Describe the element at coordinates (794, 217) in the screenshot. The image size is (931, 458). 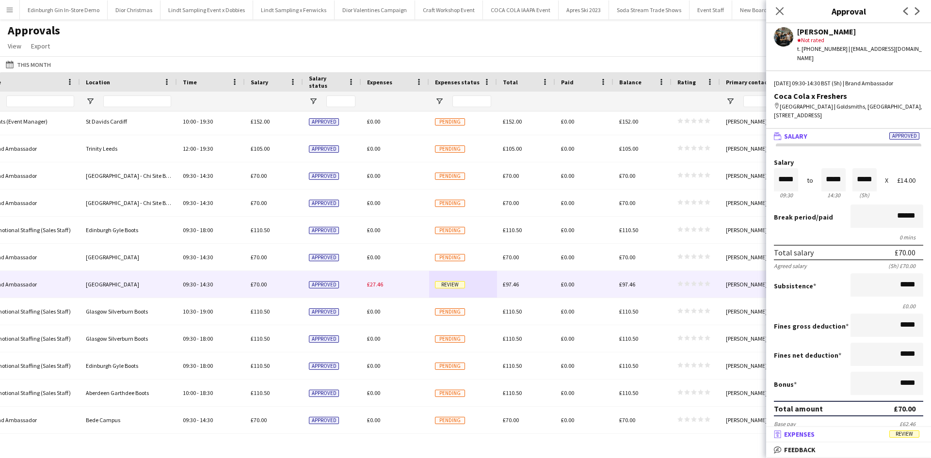
I see `span: Break period` at that location.